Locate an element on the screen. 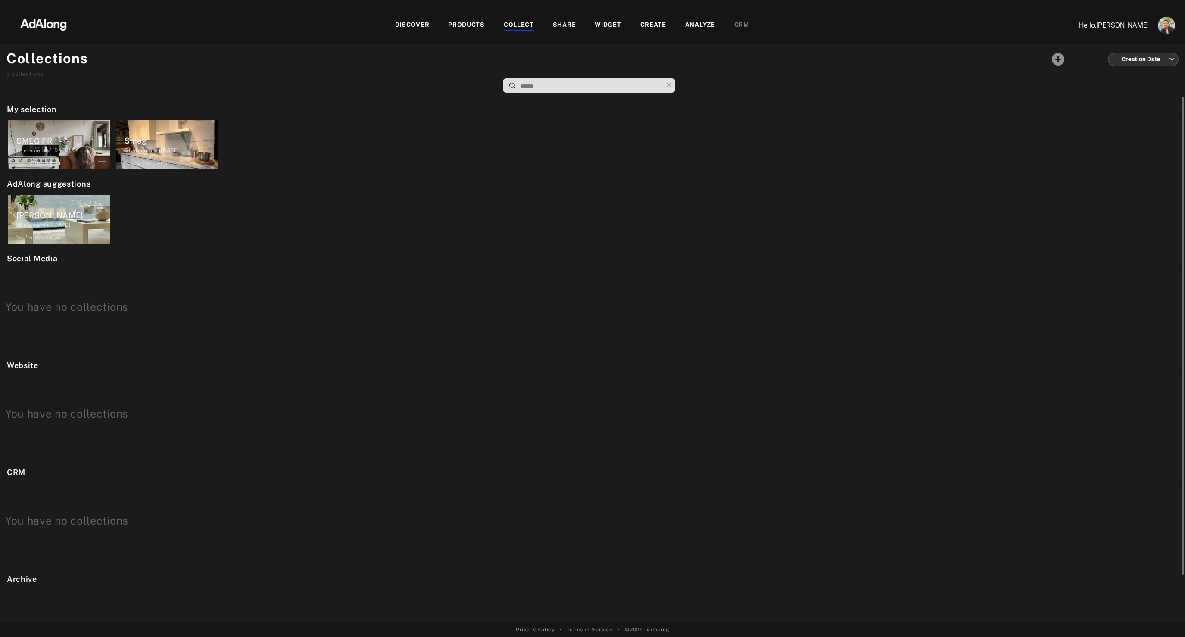 The image size is (1185, 637). a: Privacy Policy is located at coordinates (535, 630).